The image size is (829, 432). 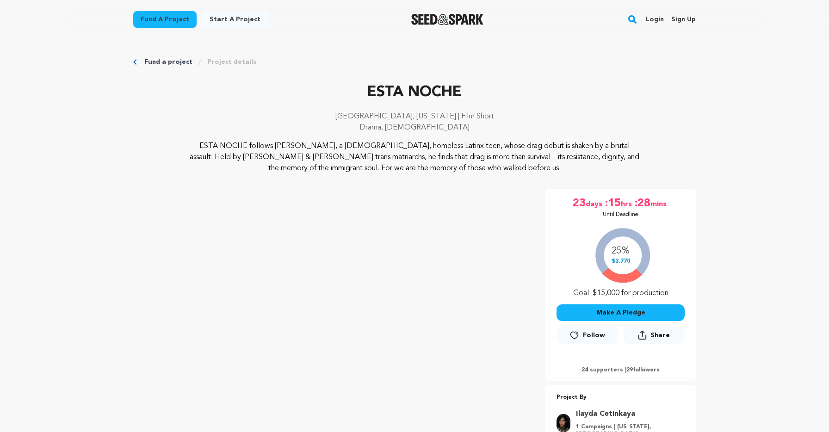 I want to click on a: Seed&Spark Homepage, so click(x=447, y=19).